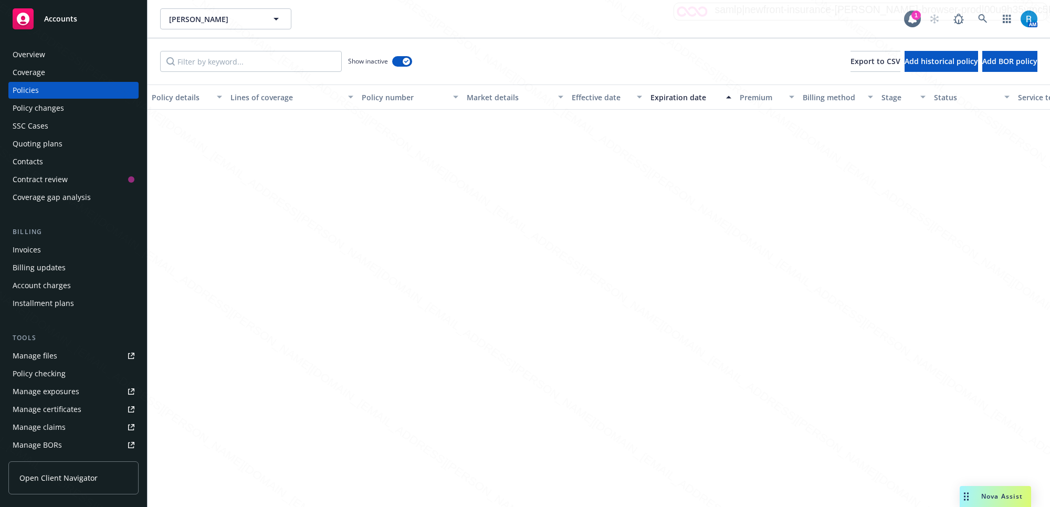 The height and width of the screenshot is (507, 1050). What do you see at coordinates (37, 144) in the screenshot?
I see `div: Quoting plans` at bounding box center [37, 144].